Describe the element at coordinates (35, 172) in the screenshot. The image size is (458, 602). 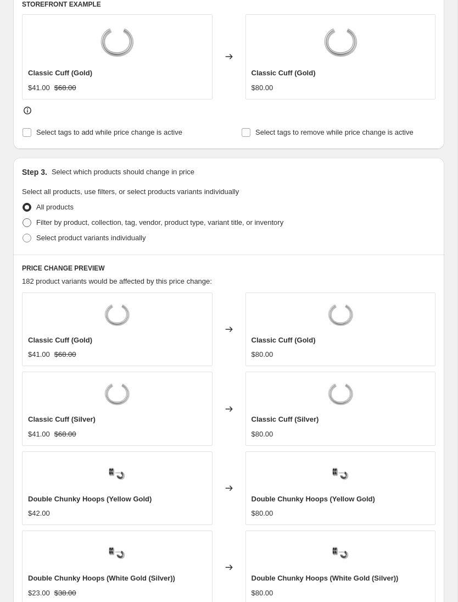
I see `h2: Step 3.` at that location.